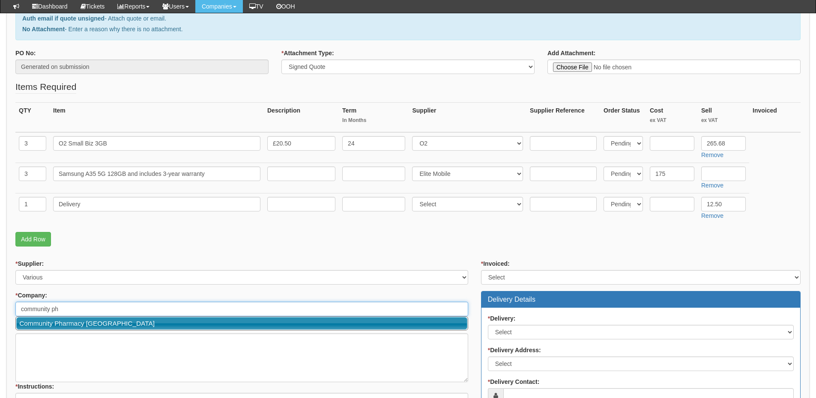 Image resolution: width=816 pixels, height=398 pixels. Describe the element at coordinates (373, 120) in the screenshot. I see `small: In Months` at that location.